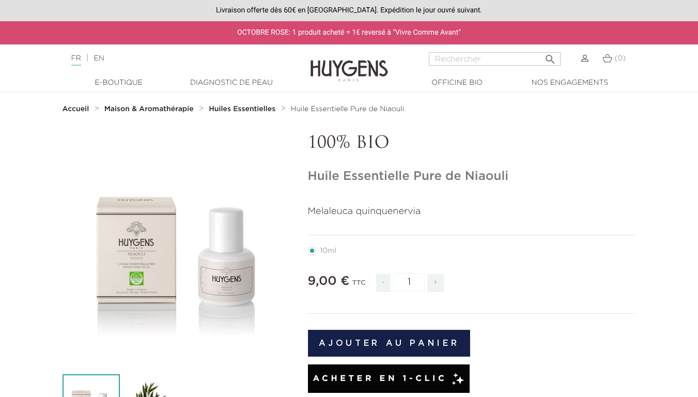 The height and width of the screenshot is (397, 698). I want to click on a: Huile Essentielle Pure de Niaouli, so click(347, 109).